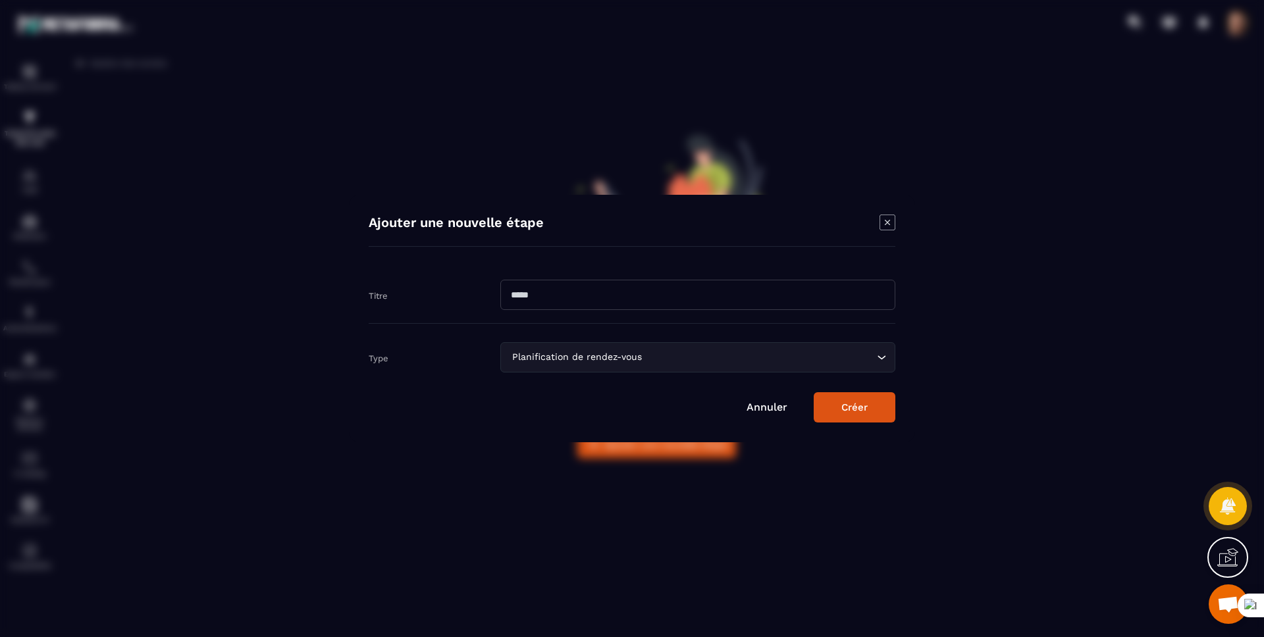 This screenshot has height=637, width=1264. I want to click on div: Mở cuộc trò chuyện, so click(1229, 604).